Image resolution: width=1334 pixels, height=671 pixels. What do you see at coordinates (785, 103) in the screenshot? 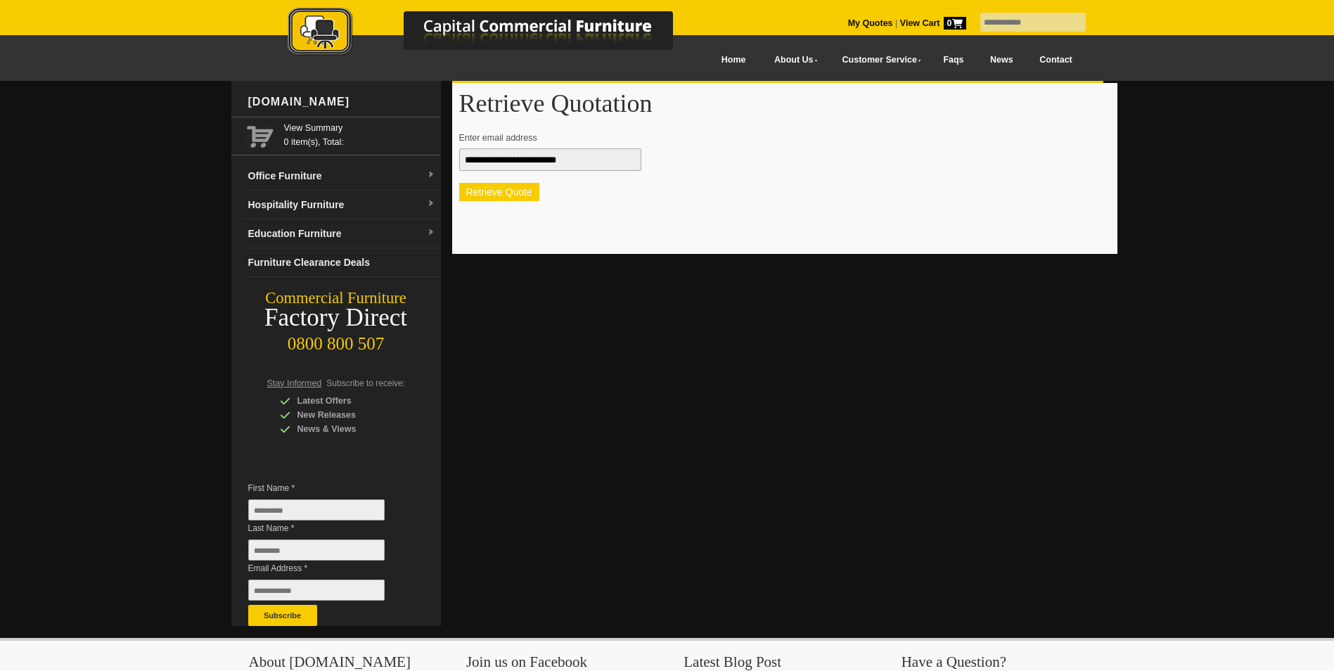
I see `h1: Retrieve Quotation` at bounding box center [785, 103].